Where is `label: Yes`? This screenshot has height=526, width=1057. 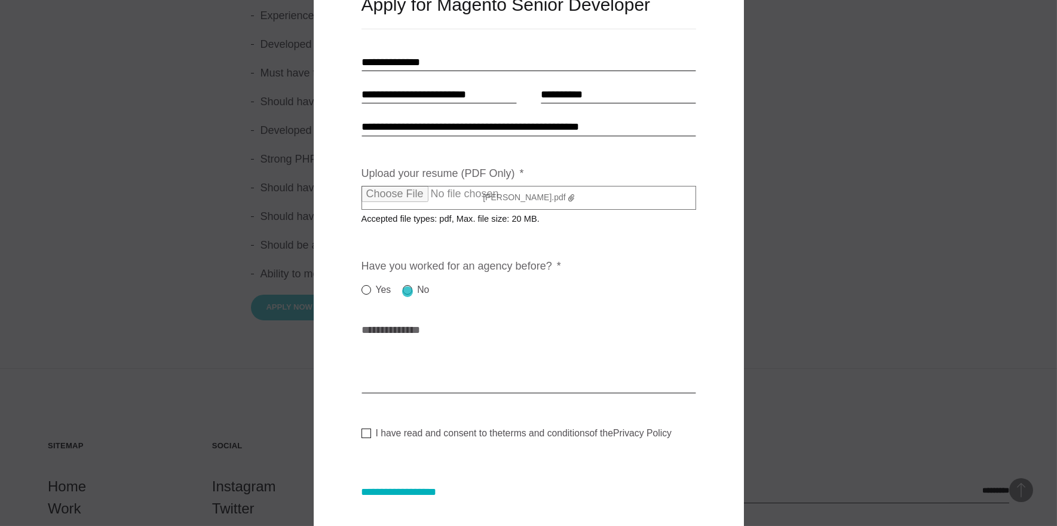
label: Yes is located at coordinates (377, 290).